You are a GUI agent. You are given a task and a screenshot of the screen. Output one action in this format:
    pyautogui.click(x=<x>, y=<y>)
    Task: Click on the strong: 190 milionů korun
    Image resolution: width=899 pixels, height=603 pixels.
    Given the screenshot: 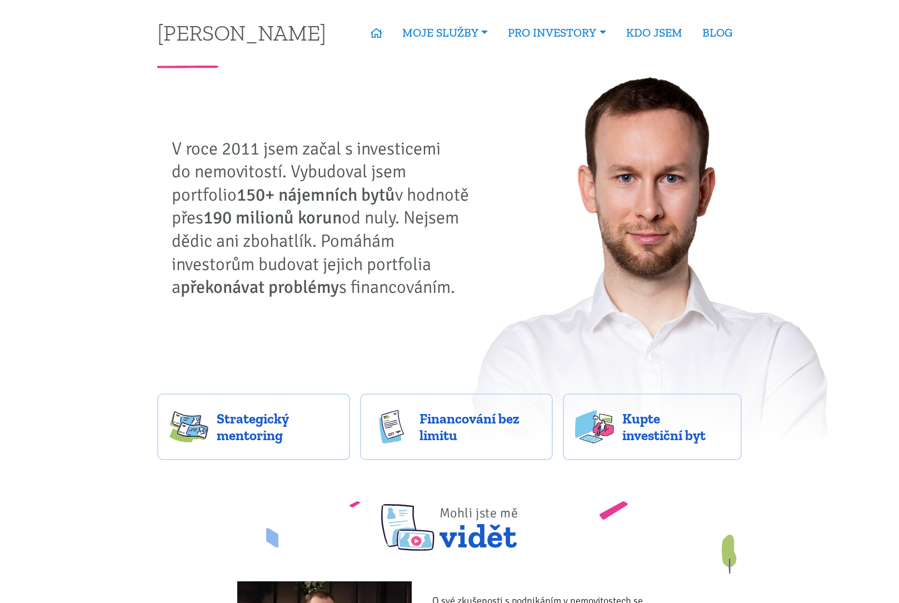 What is the action you would take?
    pyautogui.click(x=272, y=217)
    